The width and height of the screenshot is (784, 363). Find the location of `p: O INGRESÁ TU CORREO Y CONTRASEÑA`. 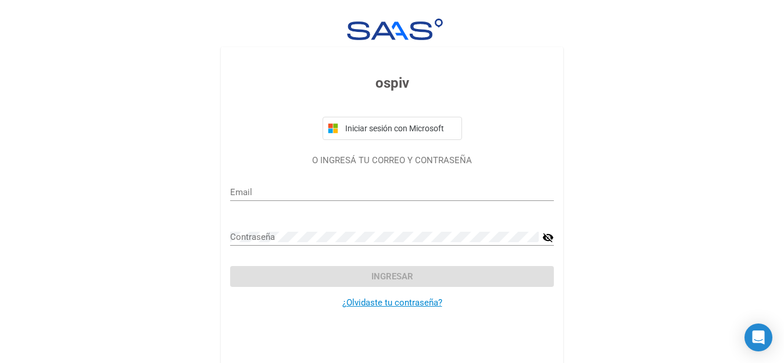

p: O INGRESÁ TU CORREO Y CONTRASEÑA is located at coordinates (392, 160).